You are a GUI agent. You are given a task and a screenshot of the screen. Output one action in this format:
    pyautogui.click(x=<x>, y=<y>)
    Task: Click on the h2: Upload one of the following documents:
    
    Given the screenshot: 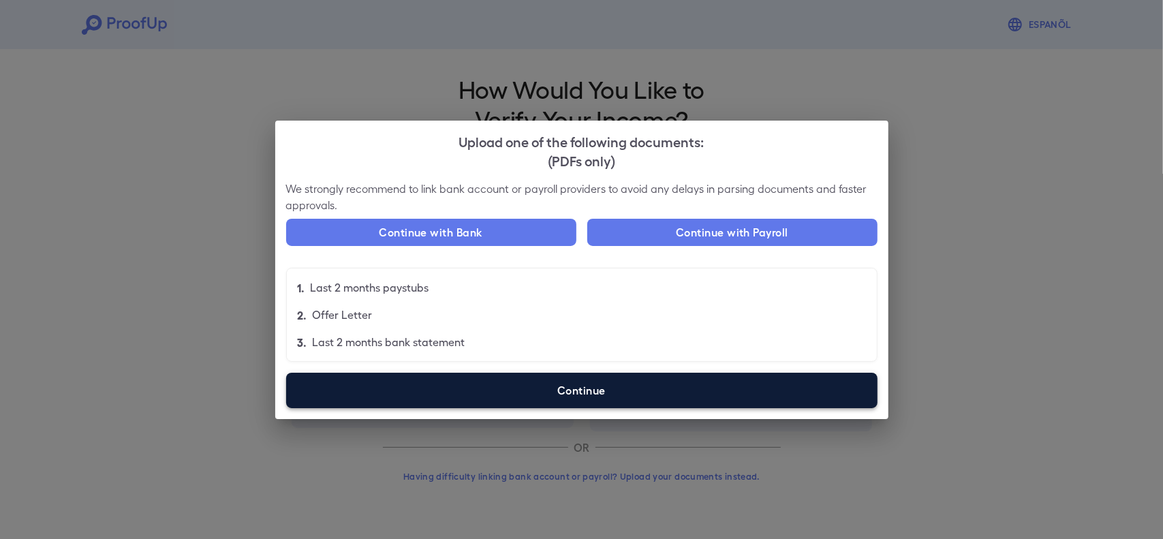 What is the action you would take?
    pyautogui.click(x=582, y=151)
    